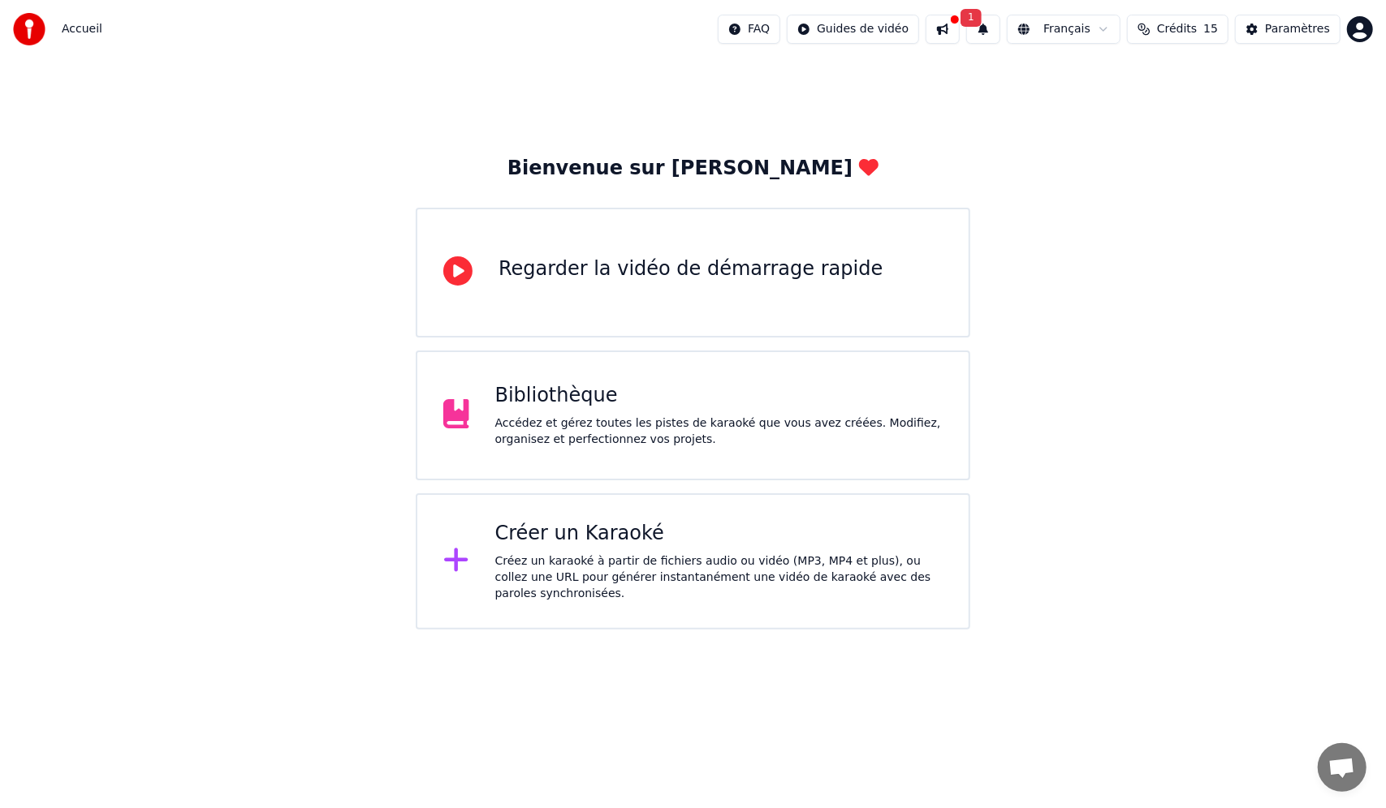 This screenshot has width=1386, height=808. I want to click on button: Paramètres, so click(1287, 29).